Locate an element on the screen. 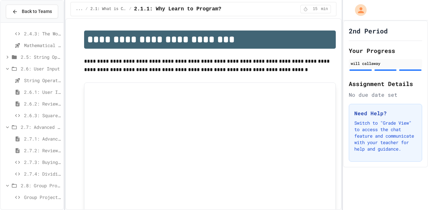 This screenshot has width=428, height=210. div: will callaway is located at coordinates (386, 63).